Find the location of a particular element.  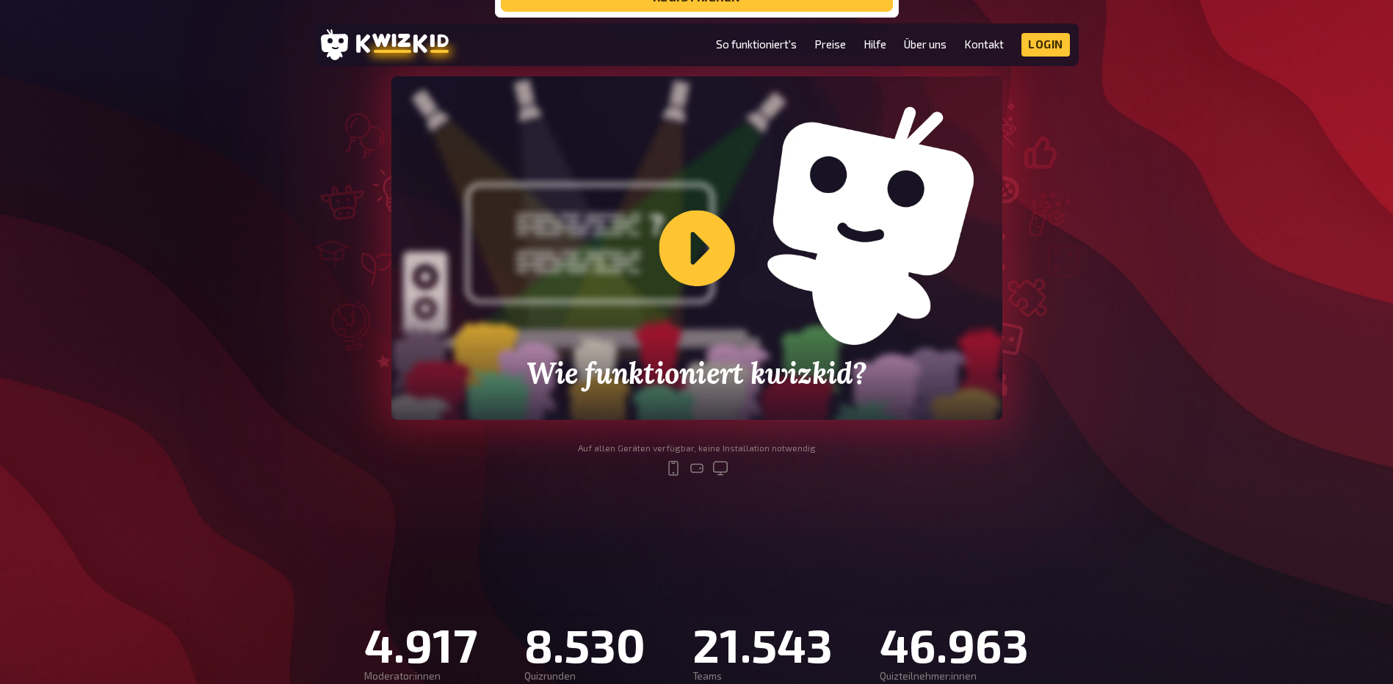

h2: Wie funktioniert kwizkid? is located at coordinates (696, 374).